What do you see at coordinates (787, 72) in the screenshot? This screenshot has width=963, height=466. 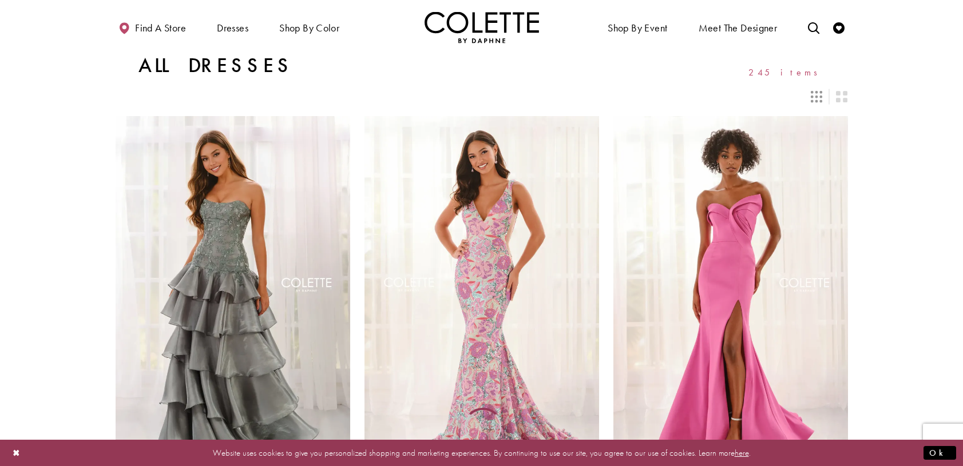 I see `span: 245 items` at bounding box center [787, 72].